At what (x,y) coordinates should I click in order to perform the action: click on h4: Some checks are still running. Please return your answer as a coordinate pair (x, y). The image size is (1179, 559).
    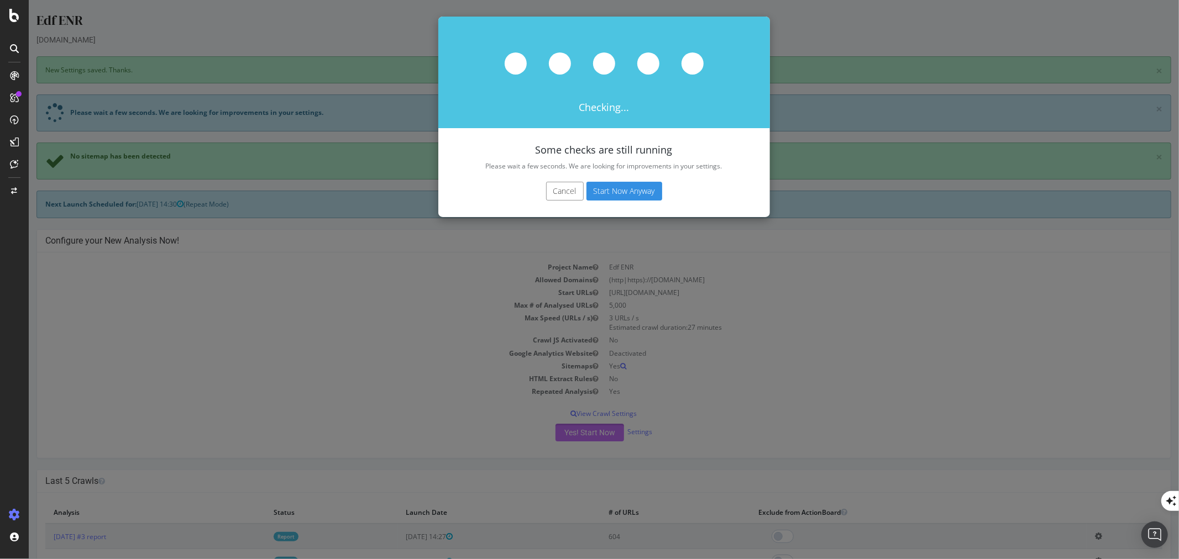
    Looking at the image, I should click on (575, 150).